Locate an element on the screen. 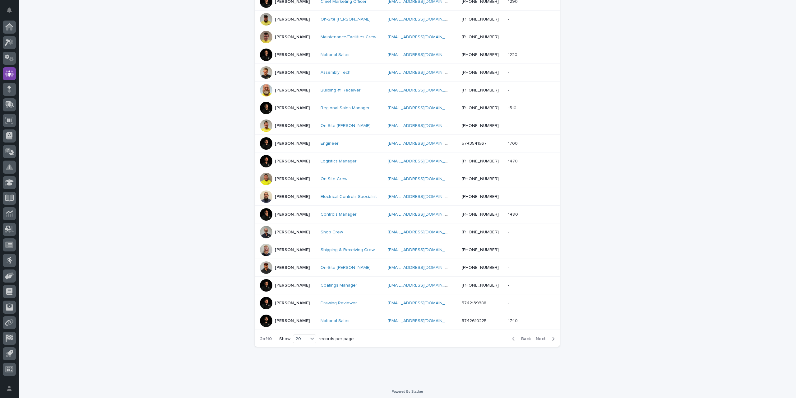 This screenshot has height=398, width=796. a: Building #1 Receiver is located at coordinates (341, 90).